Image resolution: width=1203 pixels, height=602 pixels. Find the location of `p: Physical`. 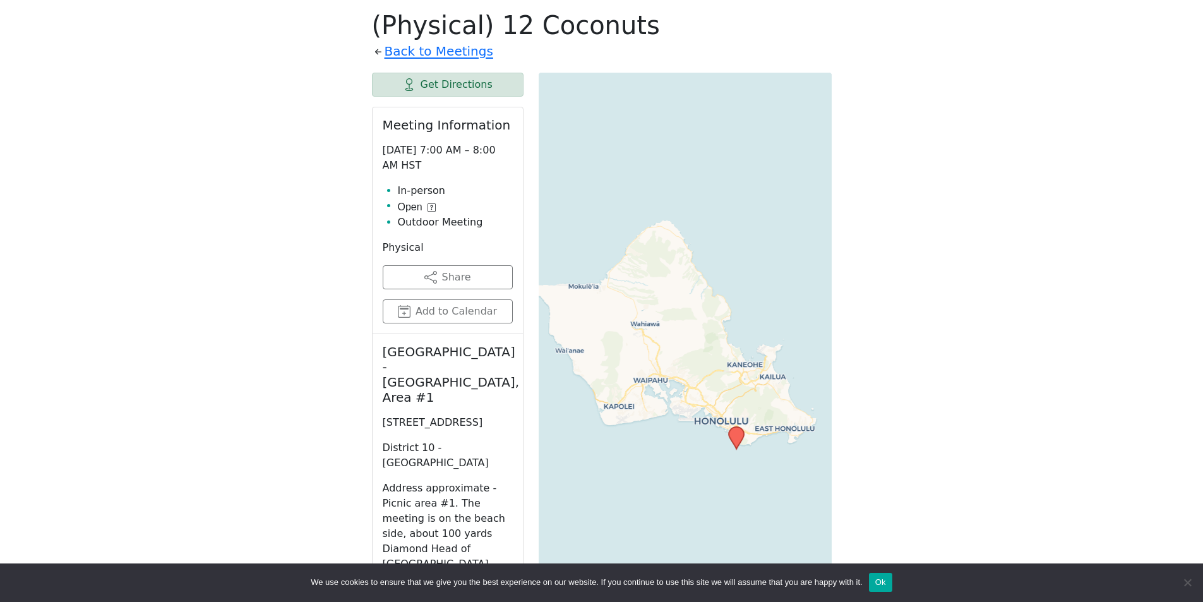

p: Physical is located at coordinates (448, 248).